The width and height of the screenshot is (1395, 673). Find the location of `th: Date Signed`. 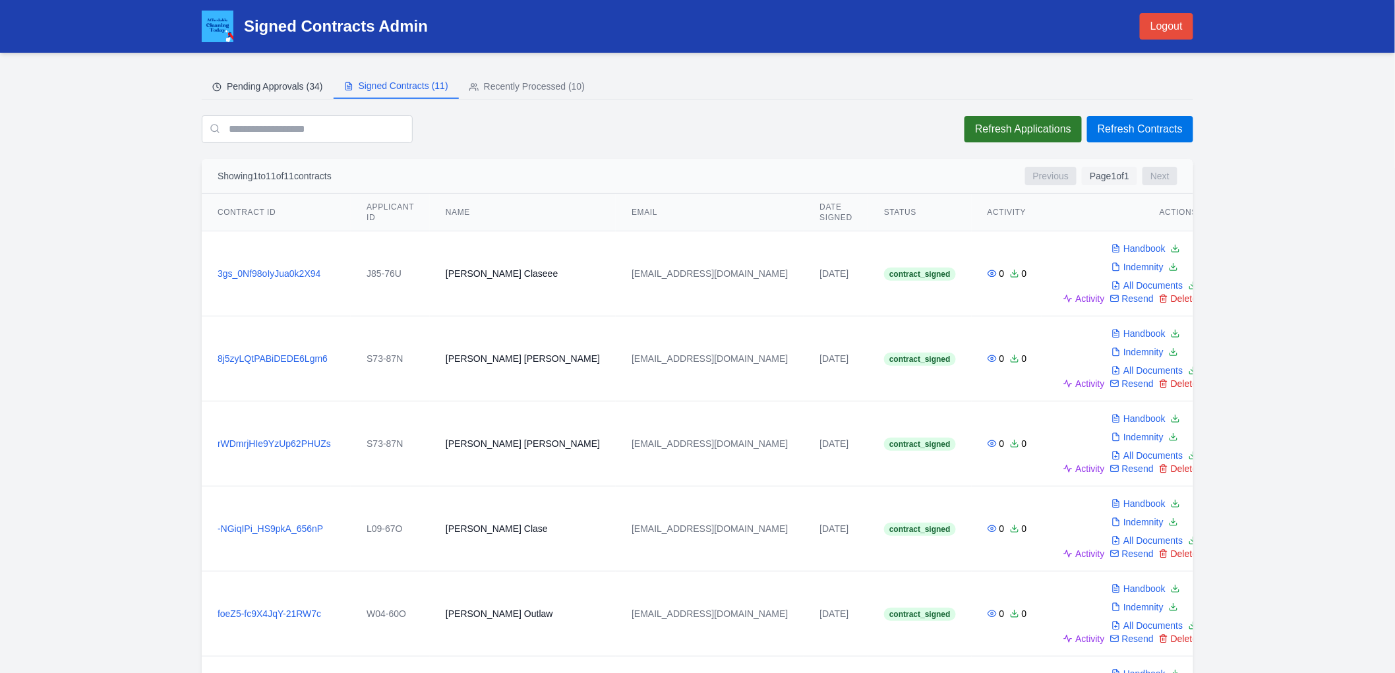

th: Date Signed is located at coordinates (837, 212).